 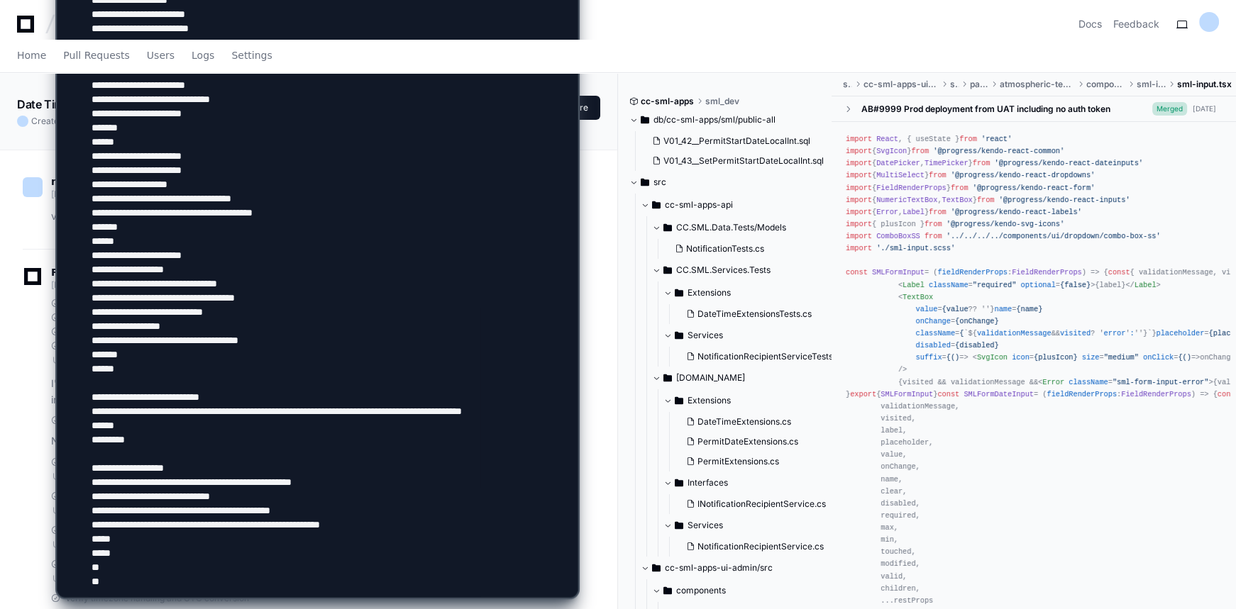 What do you see at coordinates (251, 56) in the screenshot?
I see `a: Settings` at bounding box center [251, 56].